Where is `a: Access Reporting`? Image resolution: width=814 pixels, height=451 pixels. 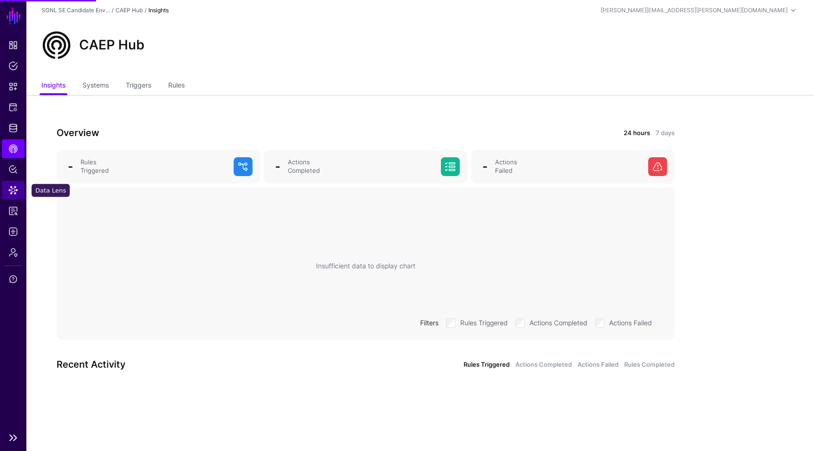 a: Access Reporting is located at coordinates (13, 211).